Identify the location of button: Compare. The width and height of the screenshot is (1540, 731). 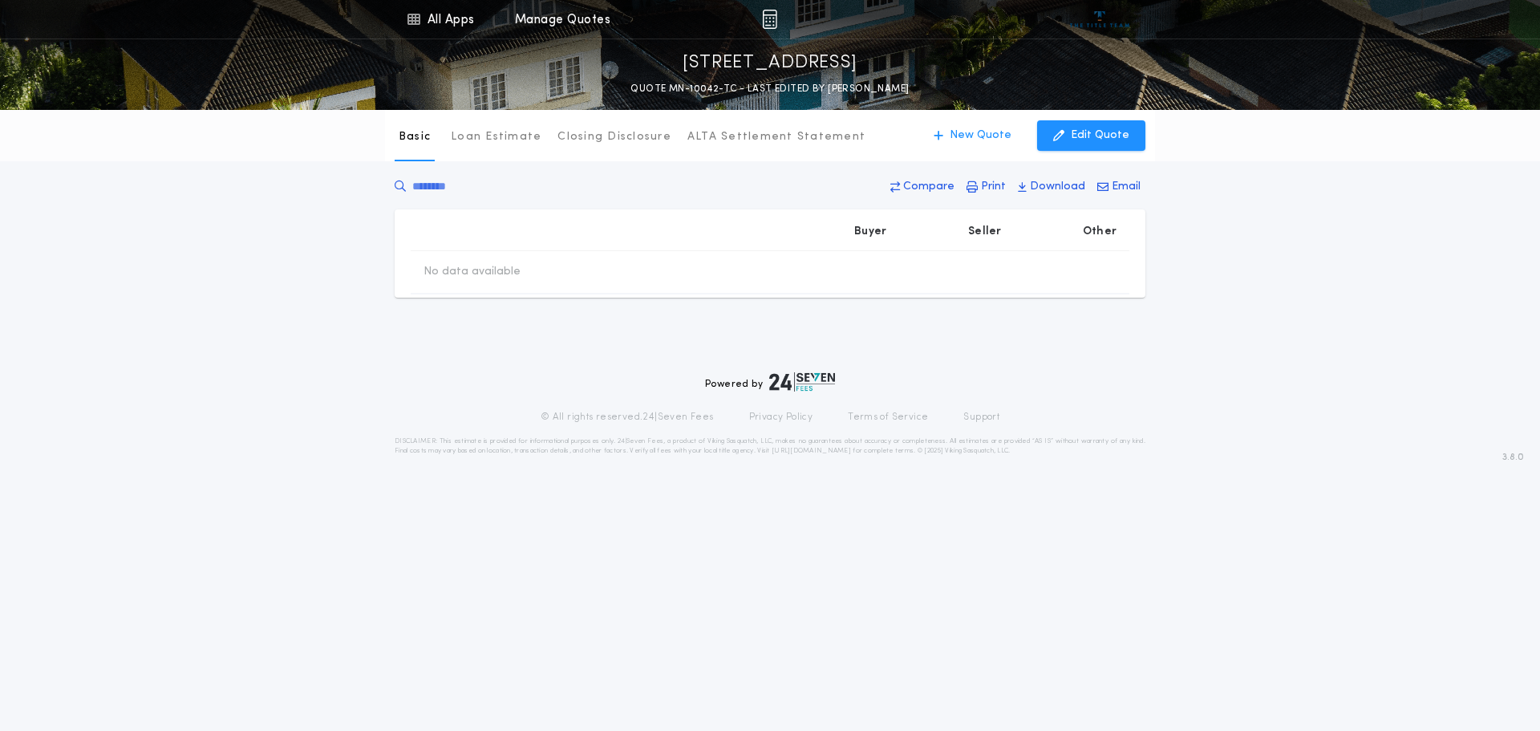
(923, 187).